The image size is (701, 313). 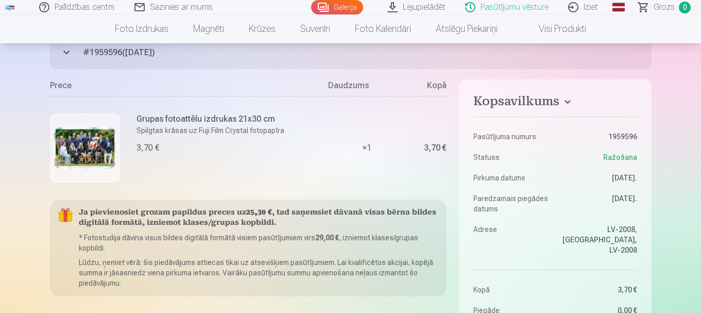 I want to click on div: Prece, so click(x=189, y=88).